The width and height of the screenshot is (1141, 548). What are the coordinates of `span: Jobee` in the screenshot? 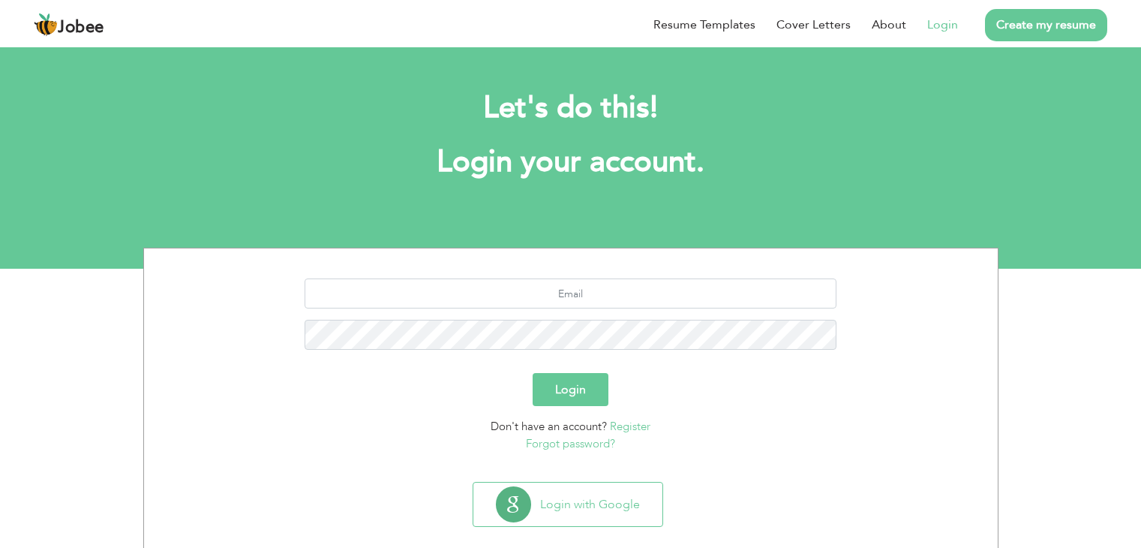 It's located at (81, 28).